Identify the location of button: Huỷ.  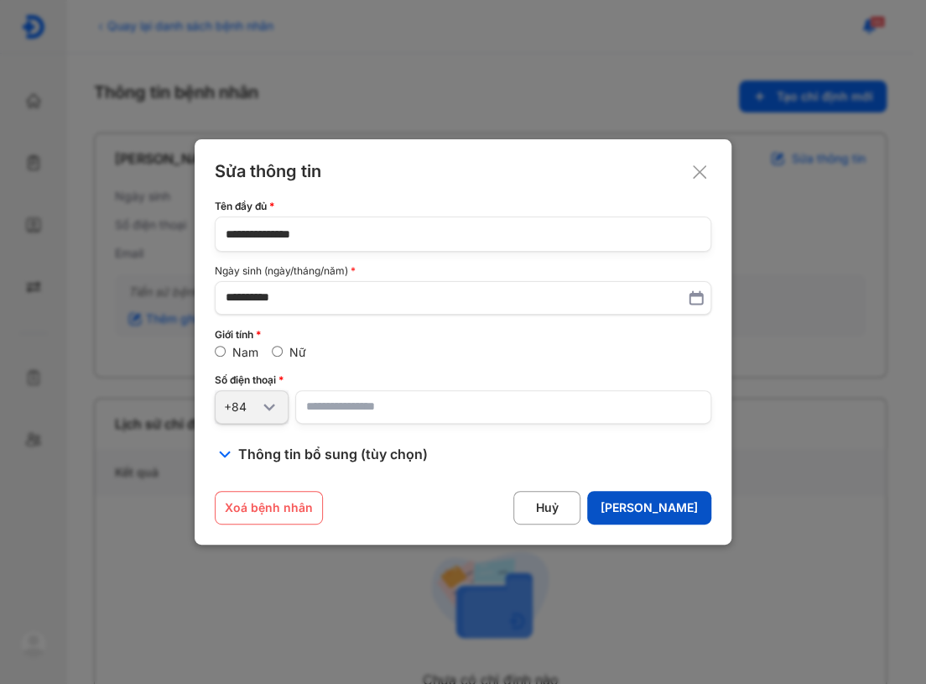
(547, 507).